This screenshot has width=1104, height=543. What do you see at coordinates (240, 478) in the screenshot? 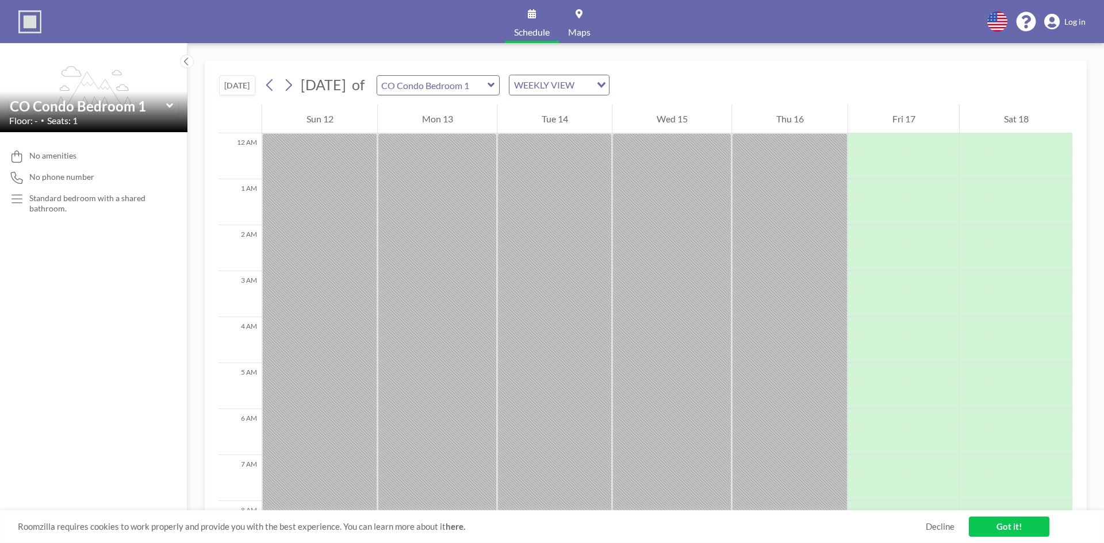
I see `div: 7 AM` at bounding box center [240, 478].